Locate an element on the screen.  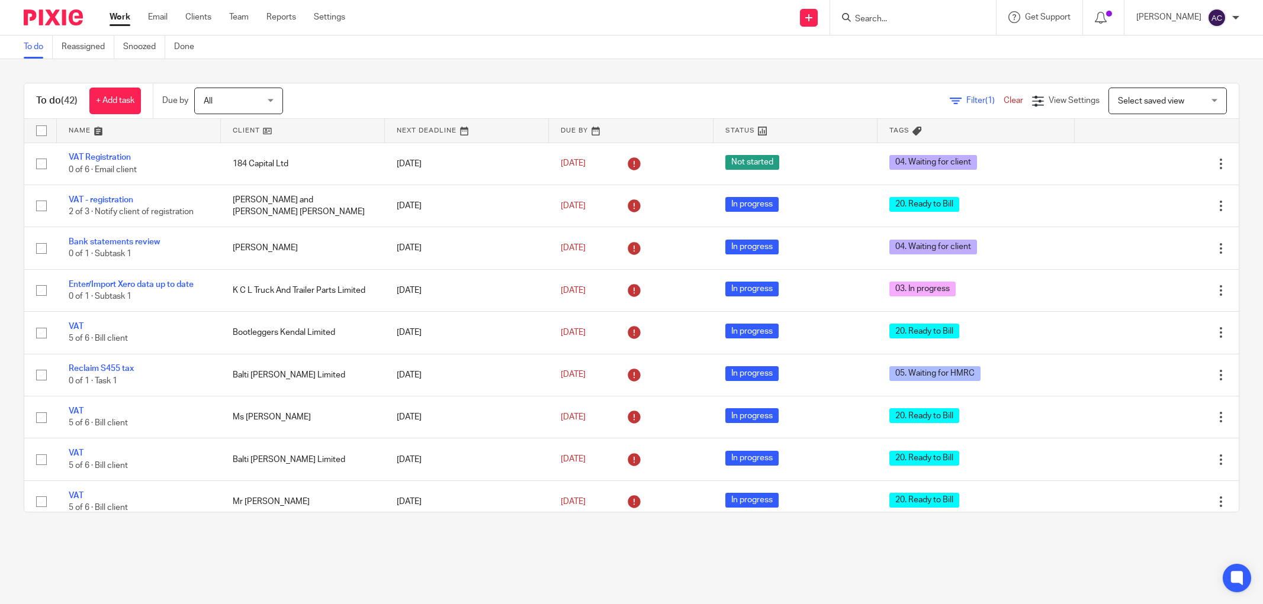
a: To do is located at coordinates (38, 47).